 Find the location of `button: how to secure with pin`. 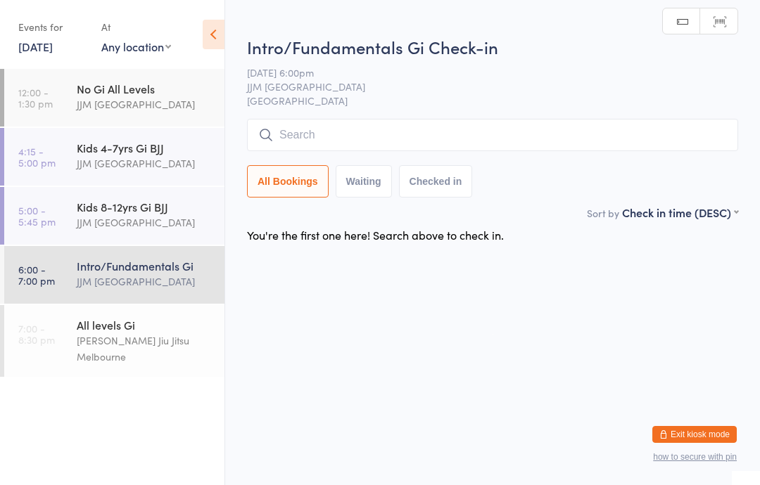

button: how to secure with pin is located at coordinates (694, 457).